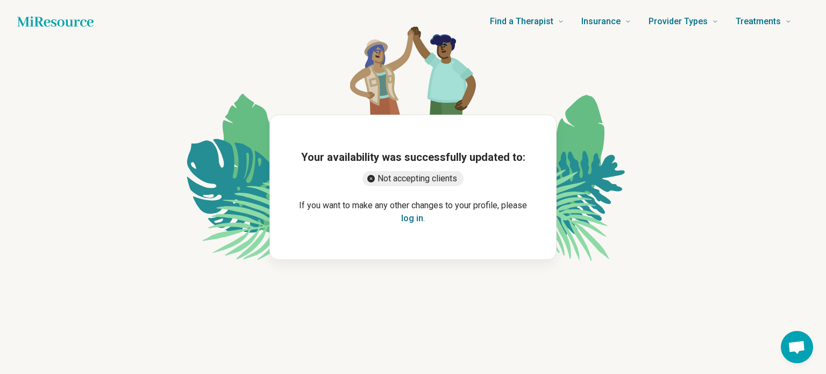 The width and height of the screenshot is (826, 374). What do you see at coordinates (601, 22) in the screenshot?
I see `span: Insurance` at bounding box center [601, 22].